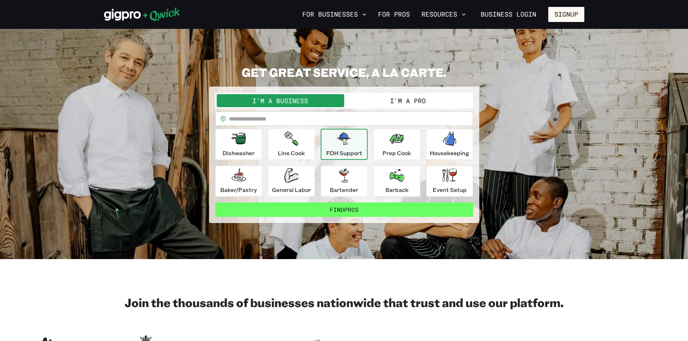 The width and height of the screenshot is (688, 341). I want to click on button: Baker/Pastry, so click(239, 181).